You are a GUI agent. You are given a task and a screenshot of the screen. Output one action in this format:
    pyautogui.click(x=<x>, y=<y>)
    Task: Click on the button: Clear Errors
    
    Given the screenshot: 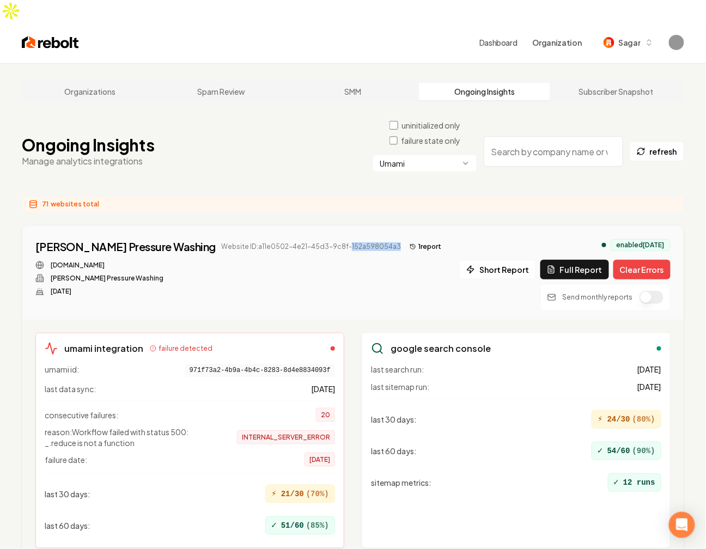 What is the action you would take?
    pyautogui.click(x=641, y=270)
    